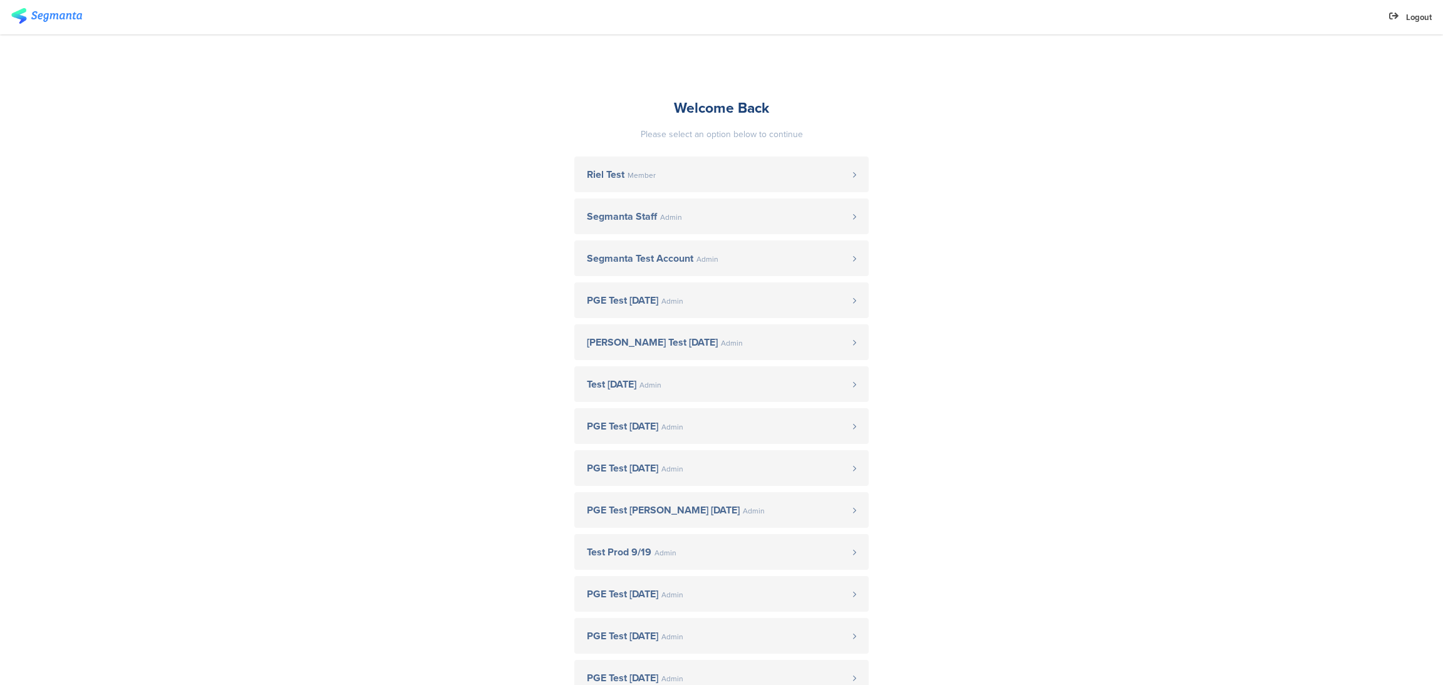 Image resolution: width=1443 pixels, height=685 pixels. I want to click on a: Segmanta Staff Admin, so click(721, 216).